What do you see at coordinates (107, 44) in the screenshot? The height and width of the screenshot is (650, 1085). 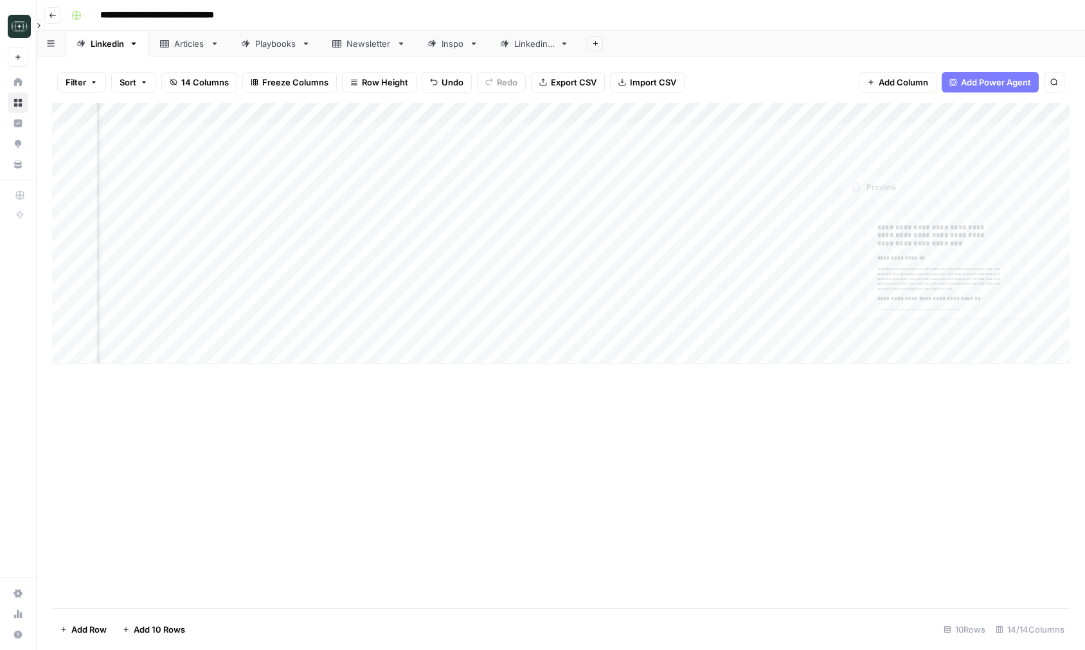 I see `a: Linkedin` at bounding box center [107, 44].